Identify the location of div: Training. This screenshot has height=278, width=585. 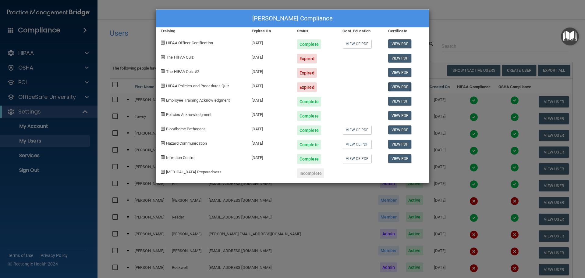
(202, 31).